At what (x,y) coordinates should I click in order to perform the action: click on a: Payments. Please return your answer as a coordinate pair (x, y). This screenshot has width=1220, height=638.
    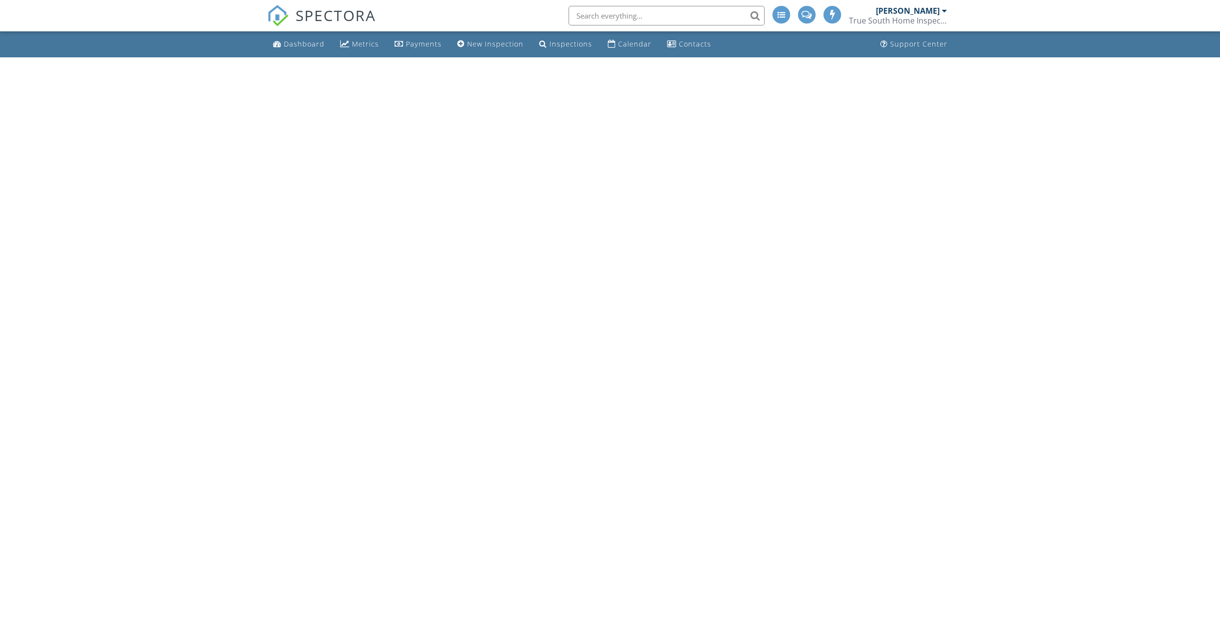
    Looking at the image, I should click on (418, 44).